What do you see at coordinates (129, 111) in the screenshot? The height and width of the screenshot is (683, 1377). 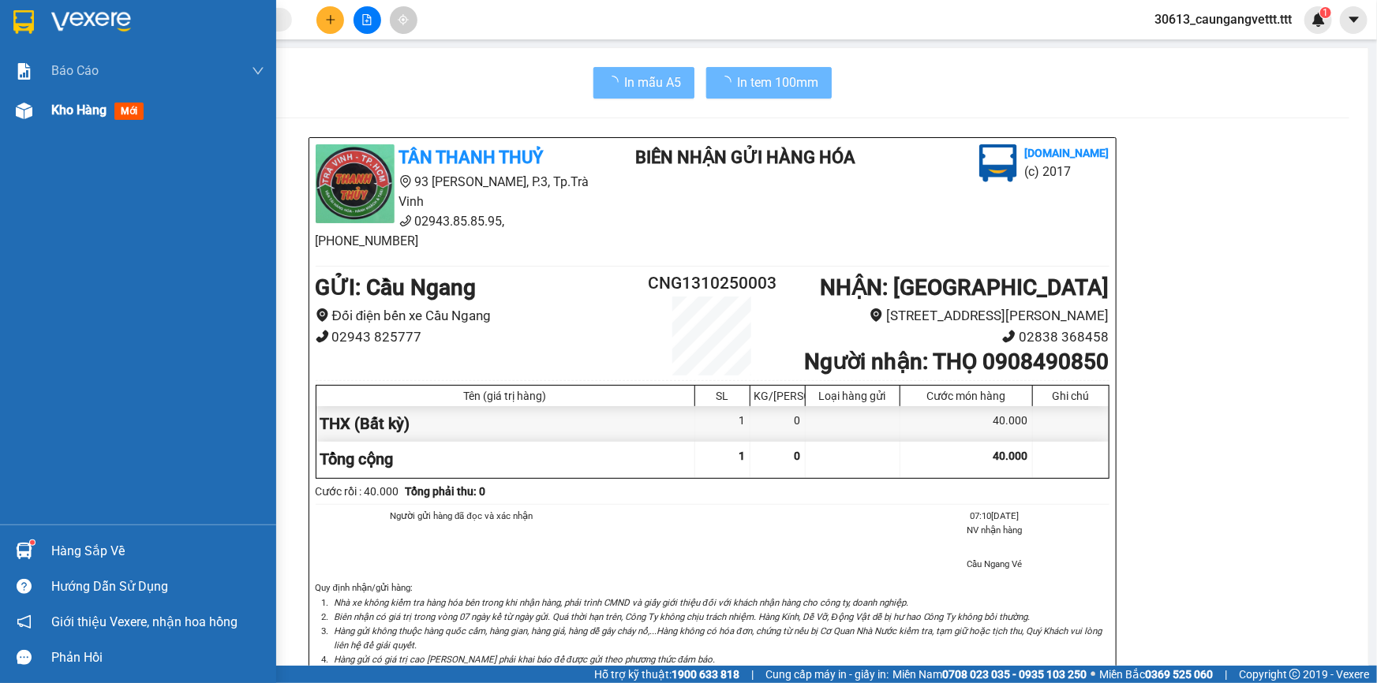 I see `span: mới` at bounding box center [129, 111].